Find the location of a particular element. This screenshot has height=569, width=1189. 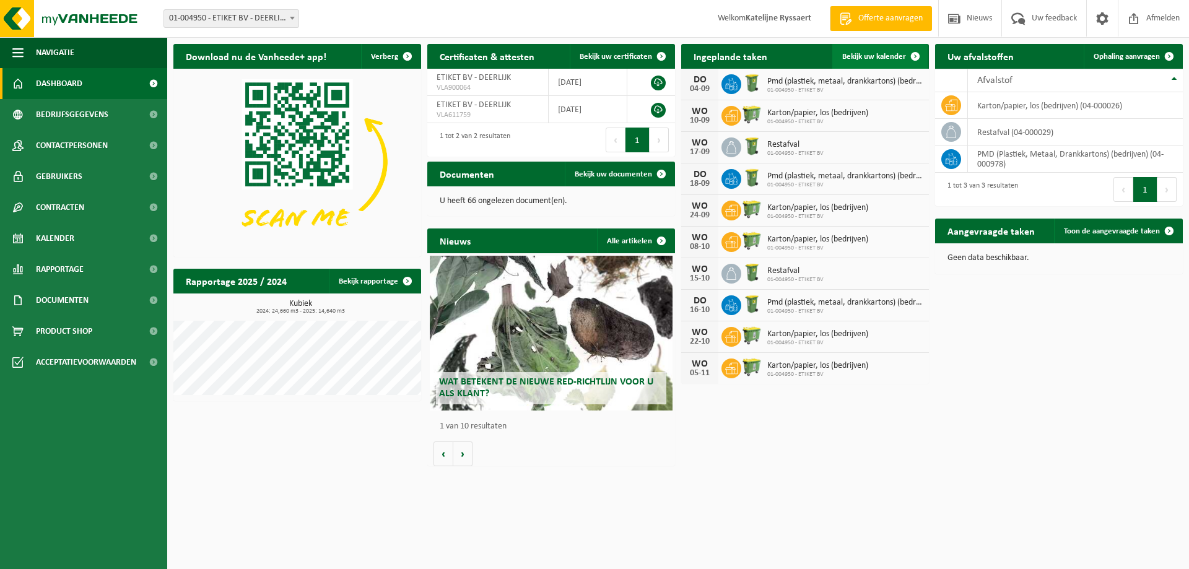

span: Bedrijfsgegevens is located at coordinates (72, 115).